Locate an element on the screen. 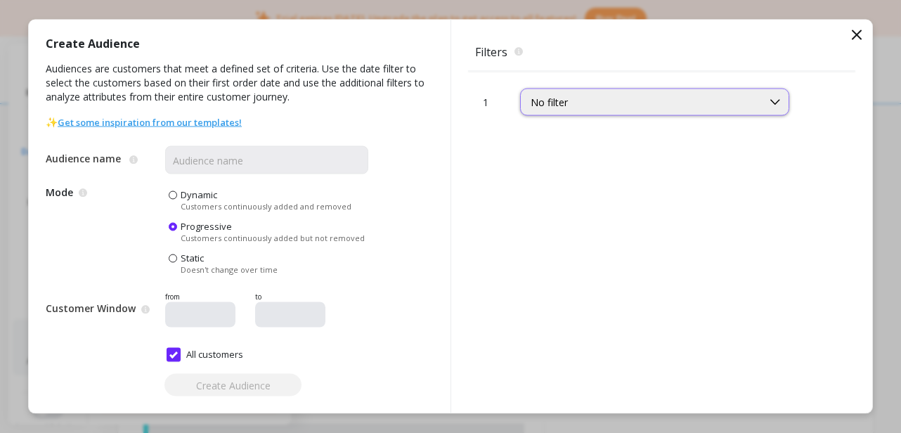  span: Audiences are customers that meet a defined set of criteria. Use the date filter to select the cu... is located at coordinates (240, 89).